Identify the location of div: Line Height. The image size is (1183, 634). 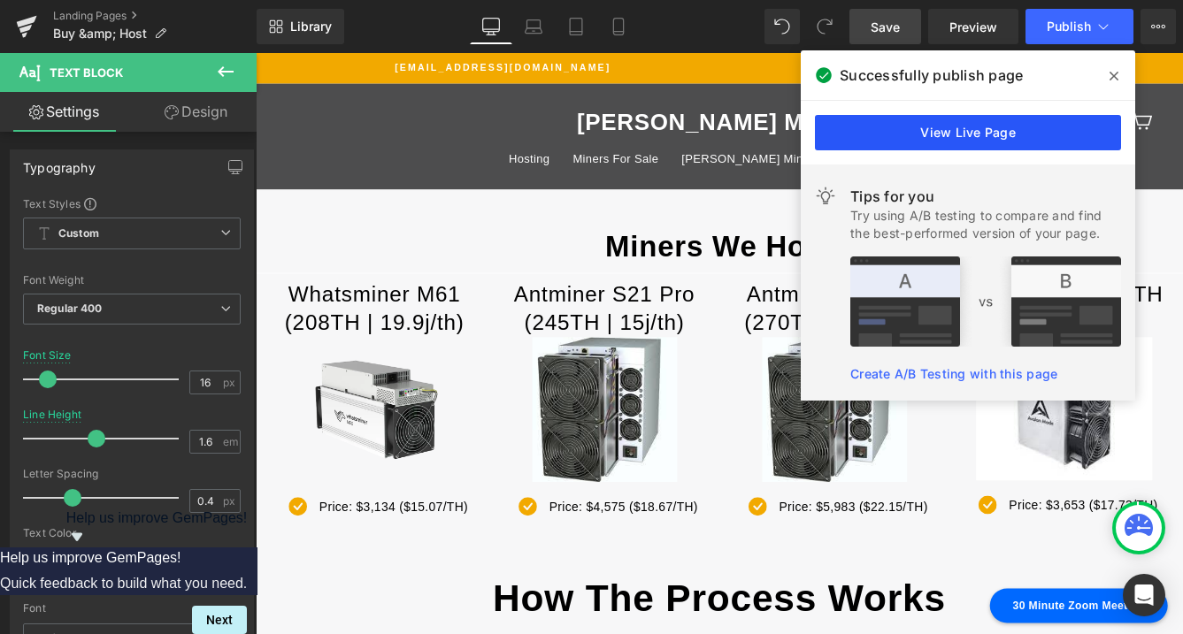
(52, 415).